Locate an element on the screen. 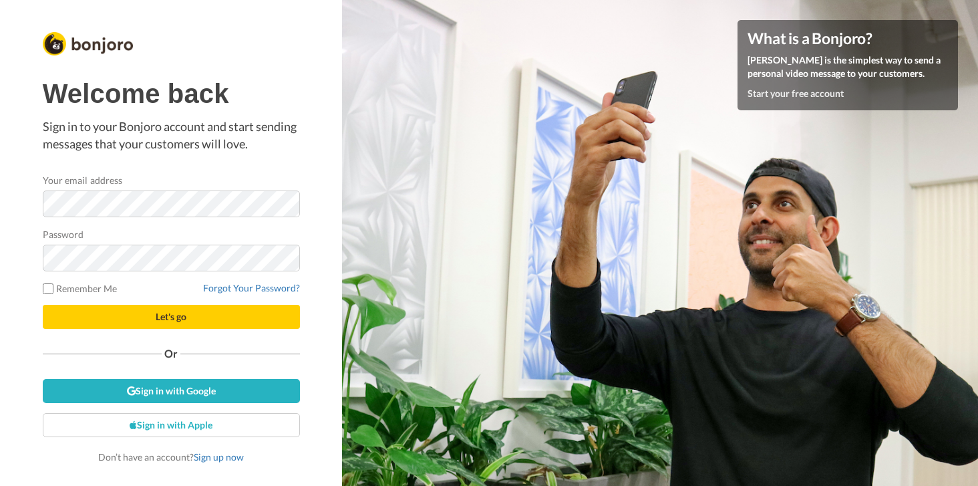  a: Sign in with Google is located at coordinates (171, 391).